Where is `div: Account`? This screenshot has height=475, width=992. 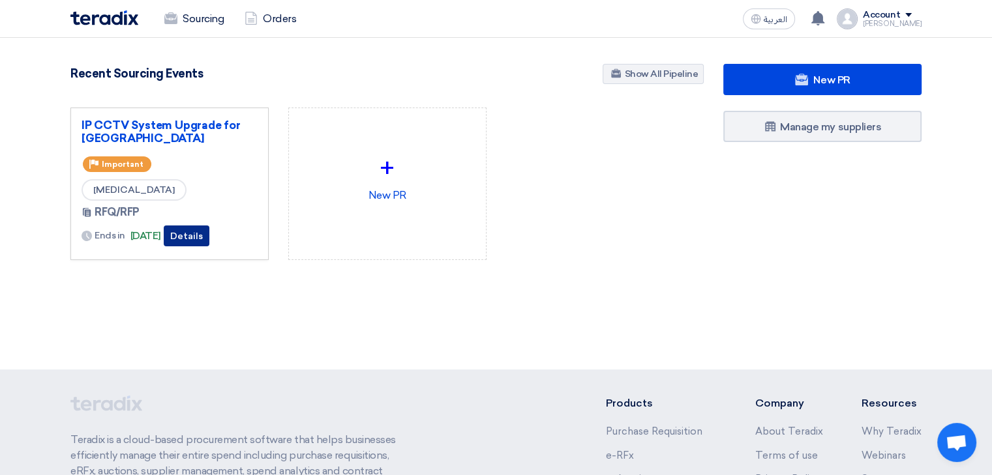
div: Account is located at coordinates (881, 15).